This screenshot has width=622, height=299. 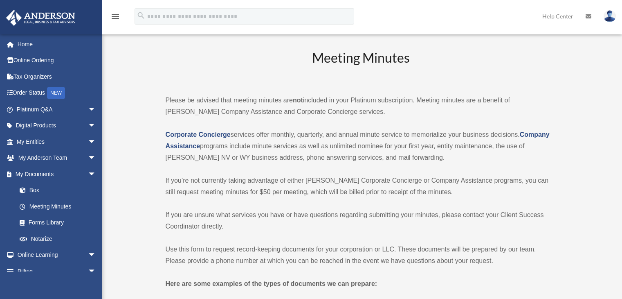 I want to click on a: Online Ordering, so click(x=57, y=61).